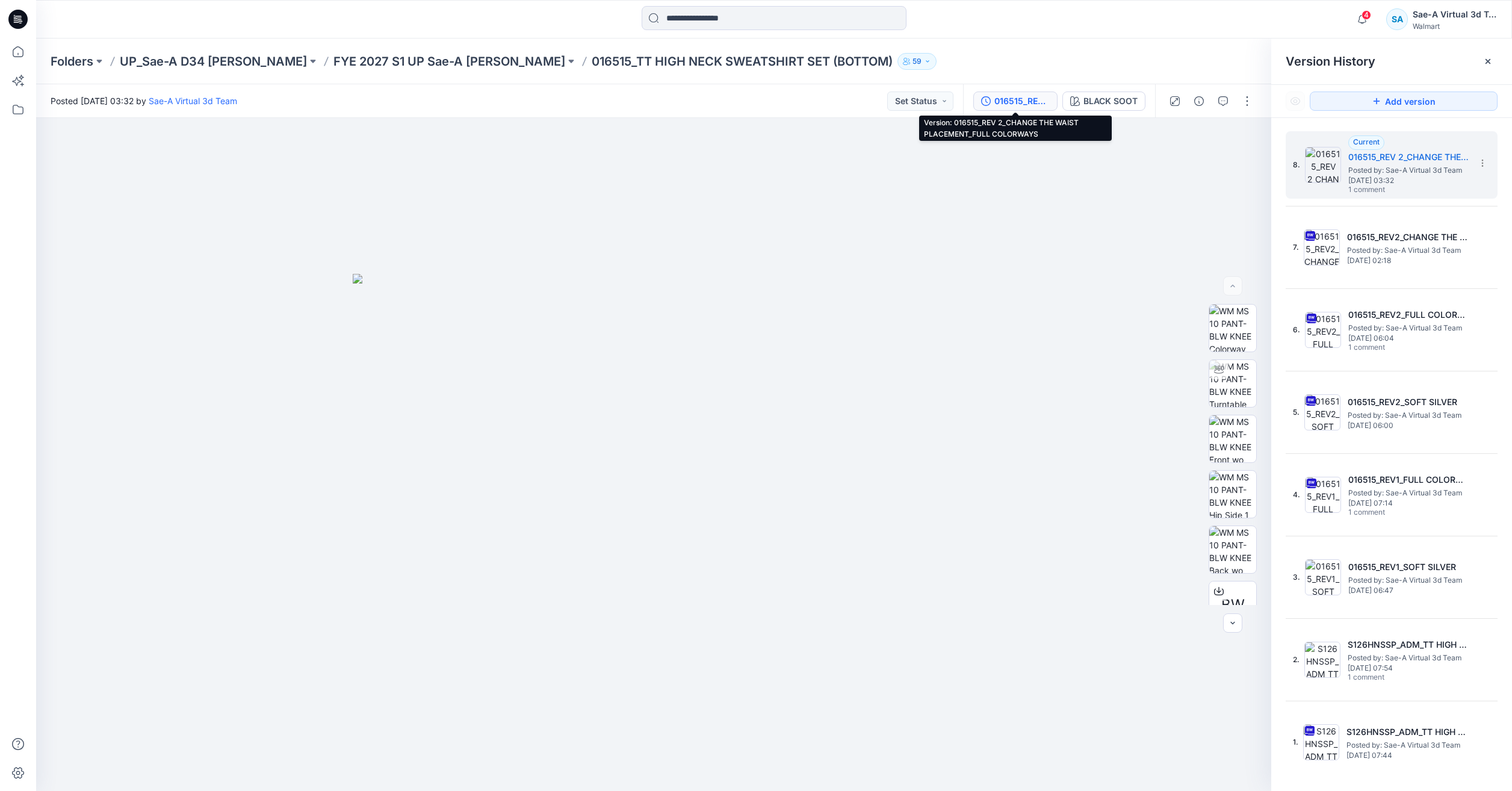 The width and height of the screenshot is (1512, 791). Describe the element at coordinates (1366, 141) in the screenshot. I see `span: Current` at that location.